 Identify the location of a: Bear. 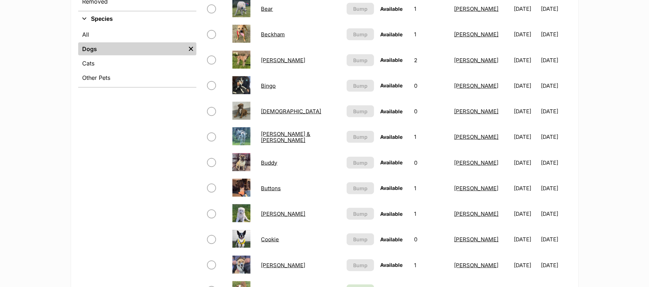
(267, 9).